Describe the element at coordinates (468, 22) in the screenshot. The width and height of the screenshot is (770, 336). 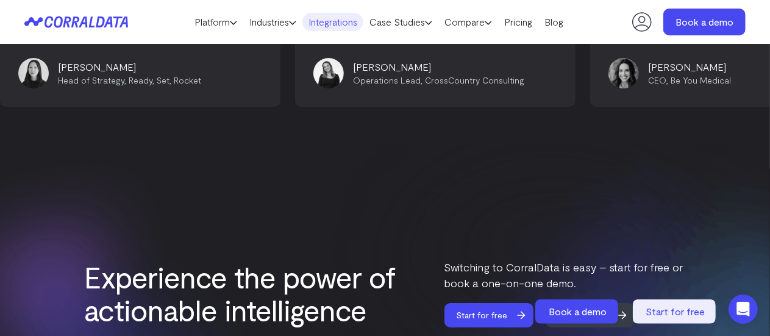
I see `a: Compare` at that location.